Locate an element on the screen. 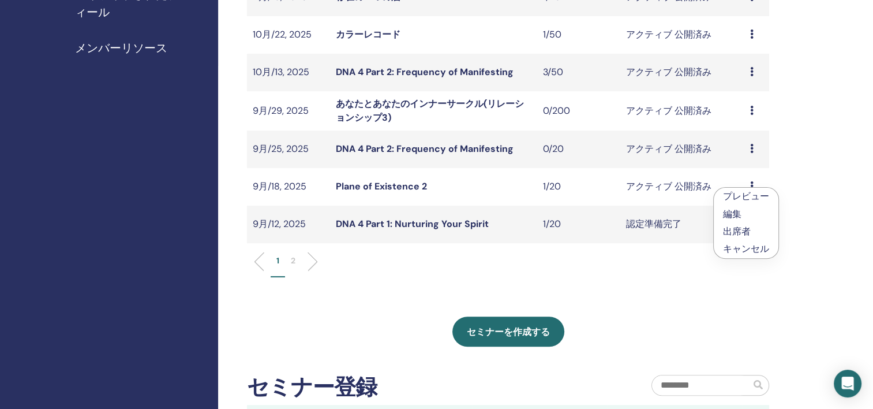 The image size is (873, 409). td: 1/50 is located at coordinates (579, 35).